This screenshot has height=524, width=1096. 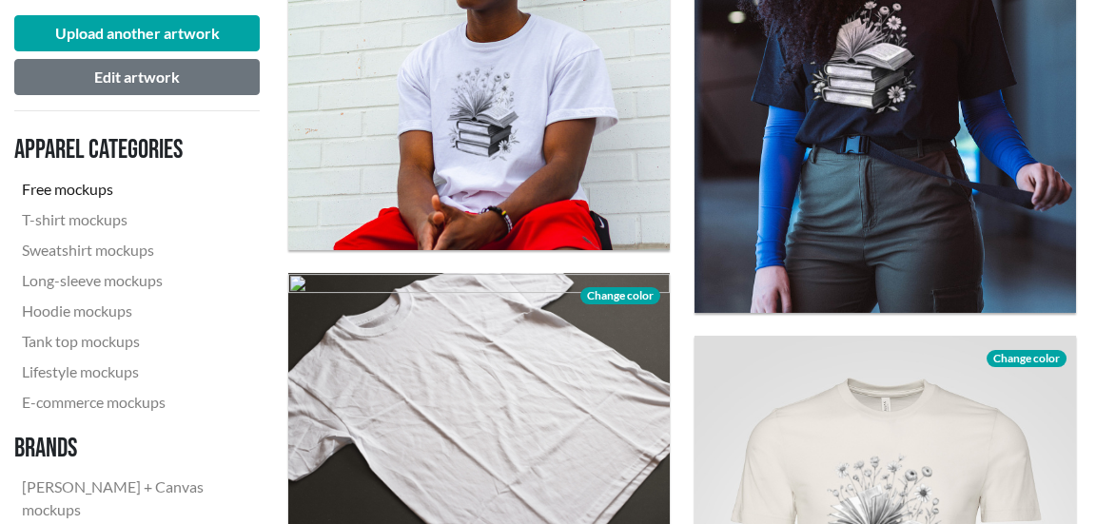 I want to click on a: Sweatshirt mockups, so click(x=129, y=250).